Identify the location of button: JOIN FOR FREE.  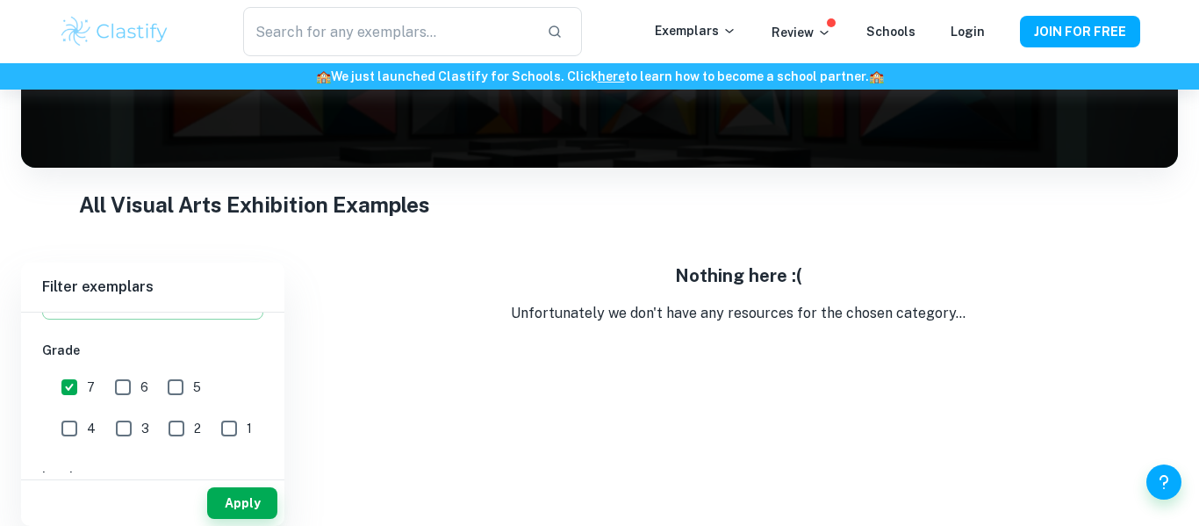
(1080, 32).